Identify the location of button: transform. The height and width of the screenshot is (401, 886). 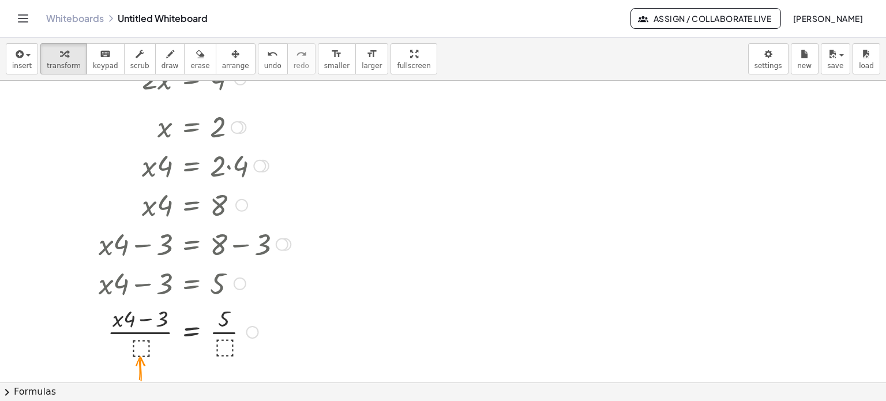
(63, 59).